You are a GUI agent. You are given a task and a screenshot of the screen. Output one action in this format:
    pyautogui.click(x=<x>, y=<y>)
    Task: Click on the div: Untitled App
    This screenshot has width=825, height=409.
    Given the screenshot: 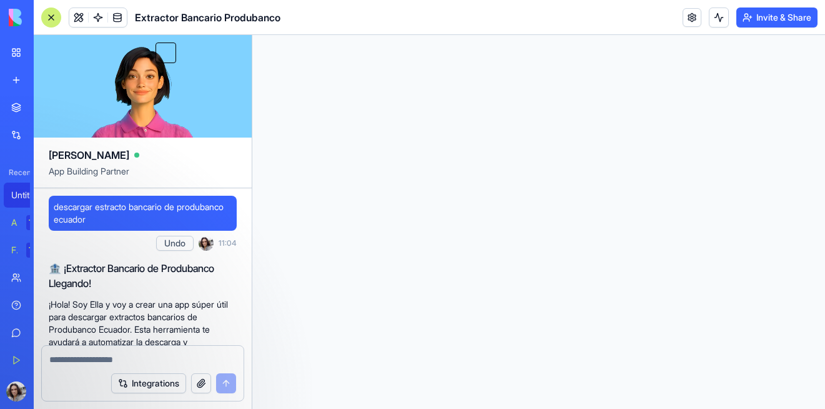 What is the action you would take?
    pyautogui.click(x=29, y=195)
    